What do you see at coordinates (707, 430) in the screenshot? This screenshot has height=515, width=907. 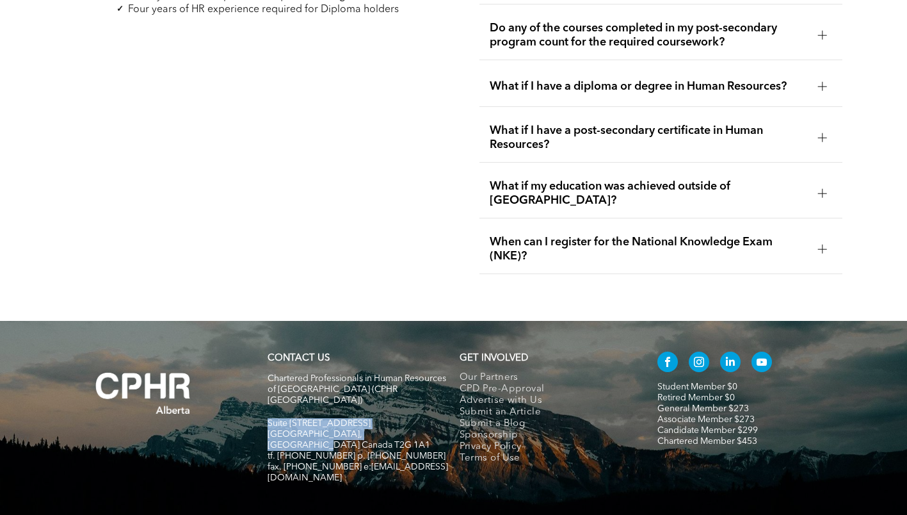 I see `a: Candidate Member $299` at bounding box center [707, 430].